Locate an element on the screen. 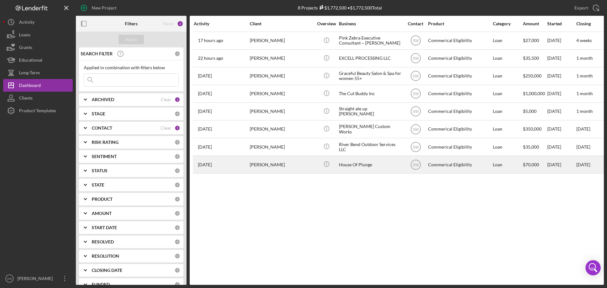 Image resolution: width=607 pixels, height=288 pixels. div: Product is located at coordinates (460, 24).